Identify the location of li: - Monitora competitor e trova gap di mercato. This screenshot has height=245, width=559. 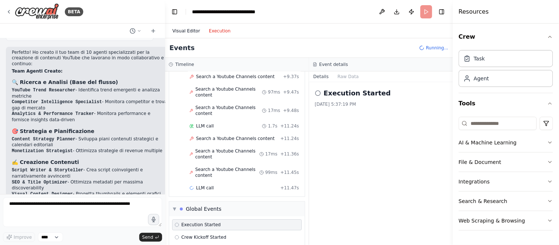
(90, 105).